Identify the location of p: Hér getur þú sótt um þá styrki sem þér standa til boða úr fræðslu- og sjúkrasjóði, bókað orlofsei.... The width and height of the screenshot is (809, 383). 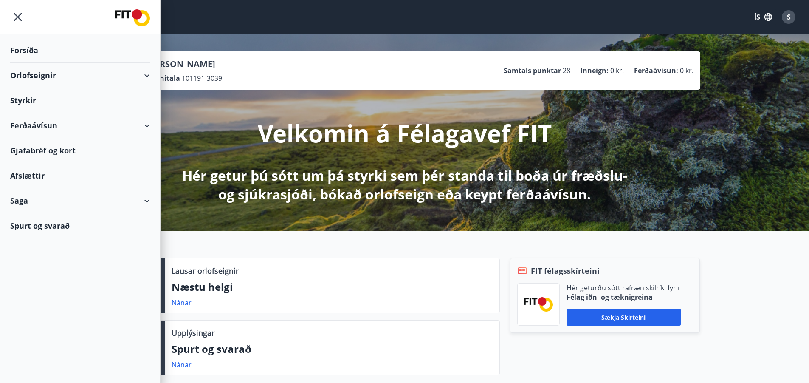
(405, 185).